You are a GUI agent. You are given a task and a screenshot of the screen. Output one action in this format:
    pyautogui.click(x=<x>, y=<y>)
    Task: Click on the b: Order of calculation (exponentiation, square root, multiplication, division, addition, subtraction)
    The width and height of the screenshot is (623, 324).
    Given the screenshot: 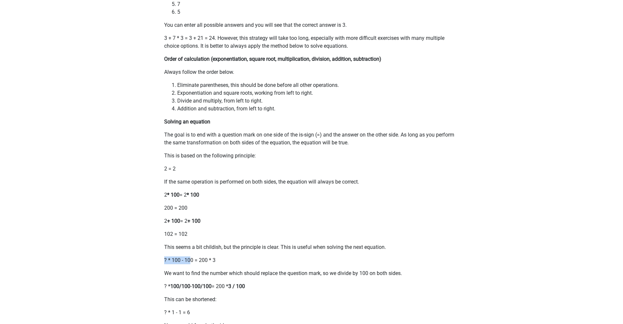 What is the action you would take?
    pyautogui.click(x=273, y=59)
    